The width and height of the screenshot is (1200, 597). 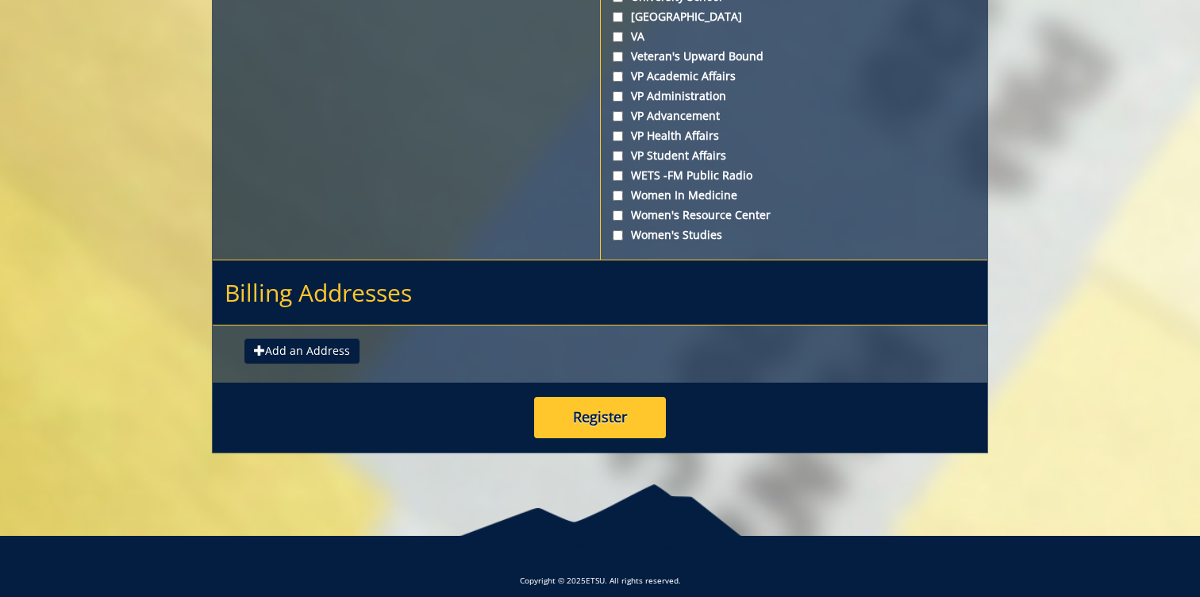 I want to click on a: ETSU, so click(x=595, y=580).